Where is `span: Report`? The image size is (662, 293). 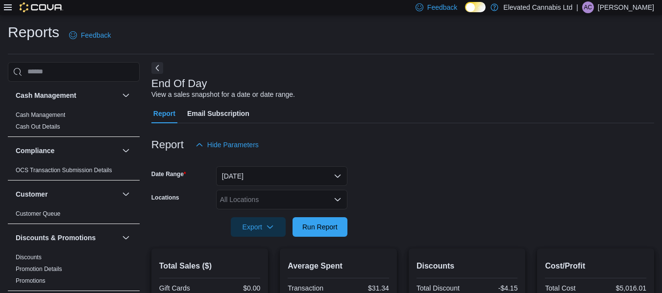 span: Report is located at coordinates (164, 114).